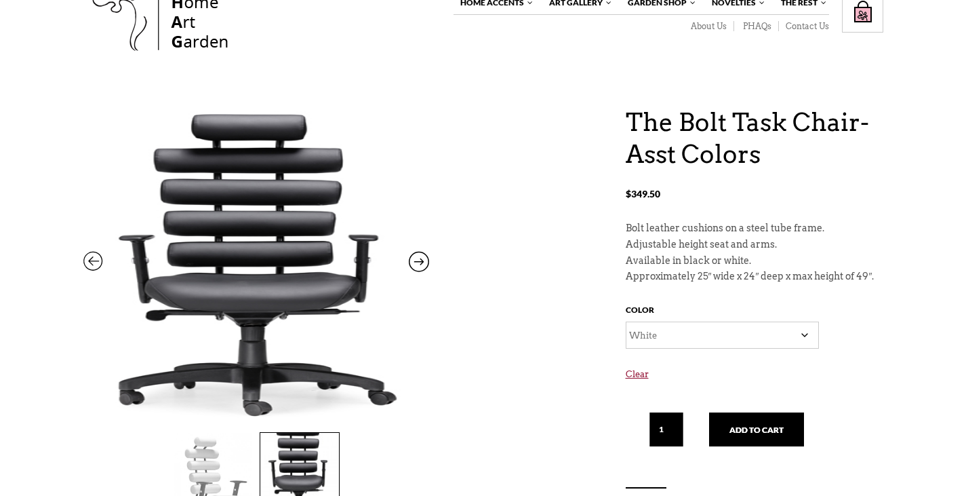 The image size is (966, 496). Describe the element at coordinates (640, 311) in the screenshot. I see `label: Color` at that location.